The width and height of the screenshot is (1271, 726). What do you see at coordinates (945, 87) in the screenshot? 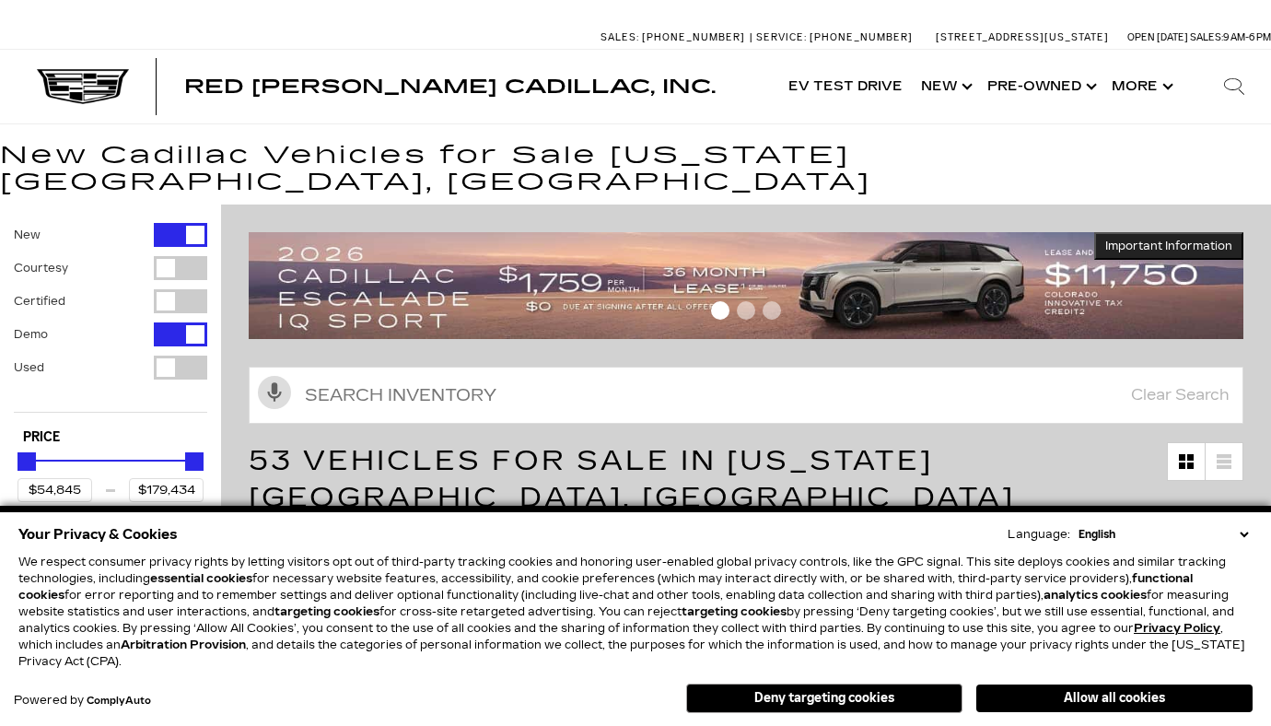
I see `a: New` at bounding box center [945, 87].